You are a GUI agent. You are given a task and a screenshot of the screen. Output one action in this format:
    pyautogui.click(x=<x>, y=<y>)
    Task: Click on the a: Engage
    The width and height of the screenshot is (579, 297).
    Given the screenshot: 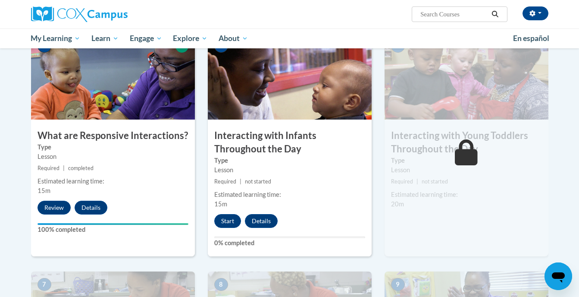 What is the action you would take?
    pyautogui.click(x=146, y=38)
    